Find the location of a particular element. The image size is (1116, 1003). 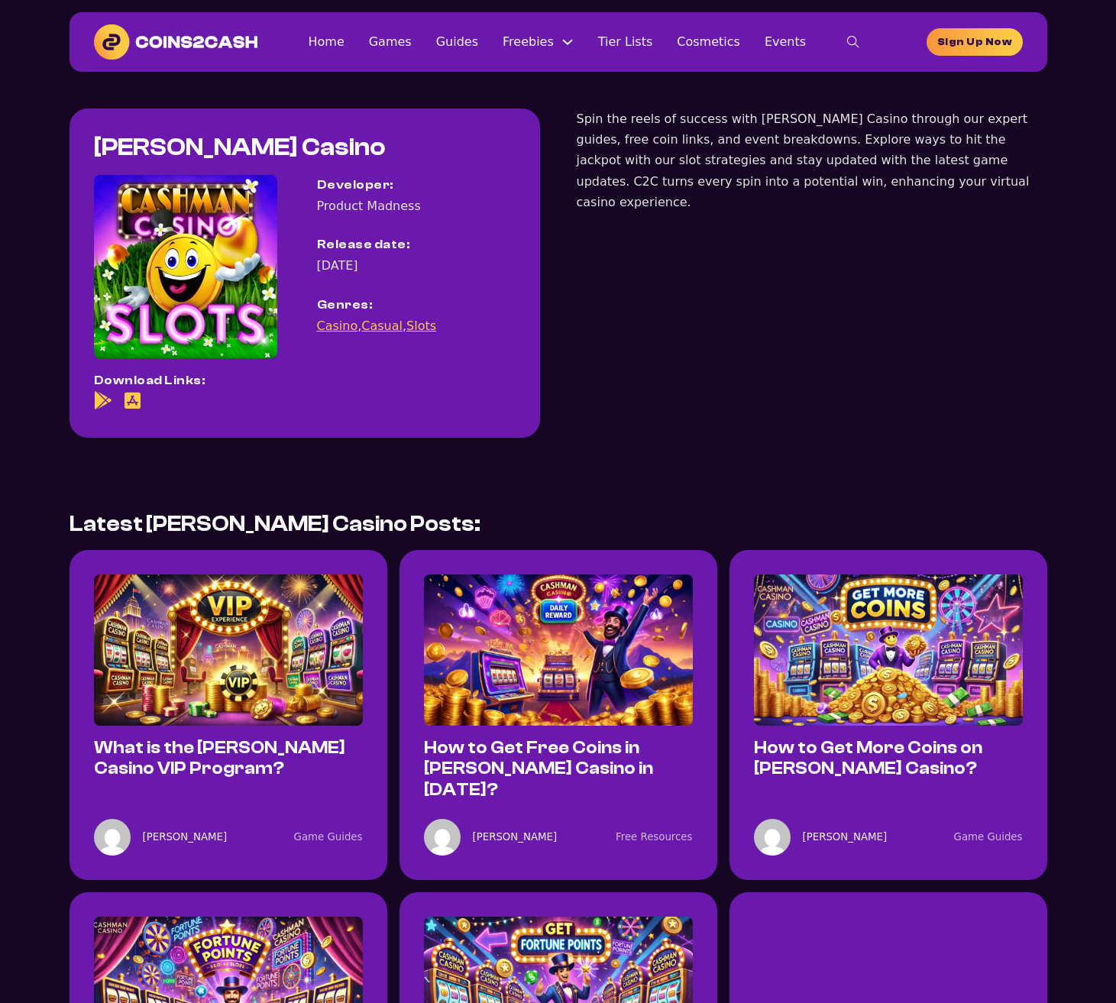

div: Product Madness is located at coordinates (369, 205).